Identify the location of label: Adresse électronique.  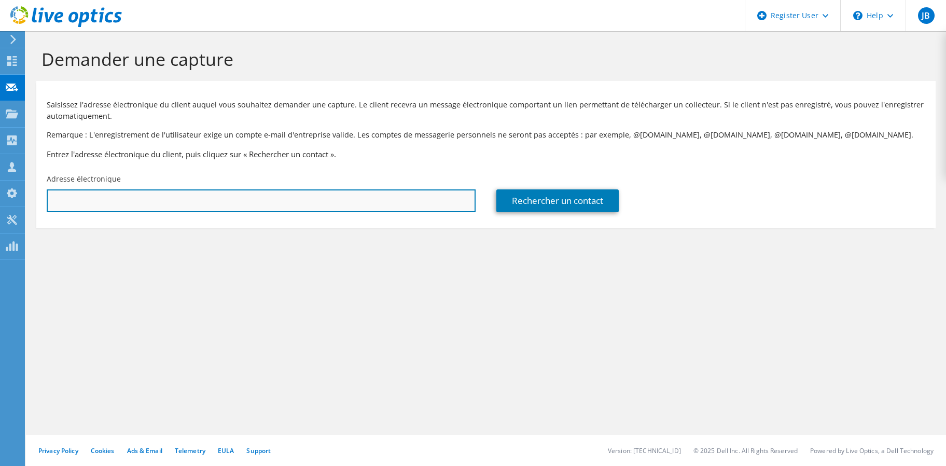
(83, 179).